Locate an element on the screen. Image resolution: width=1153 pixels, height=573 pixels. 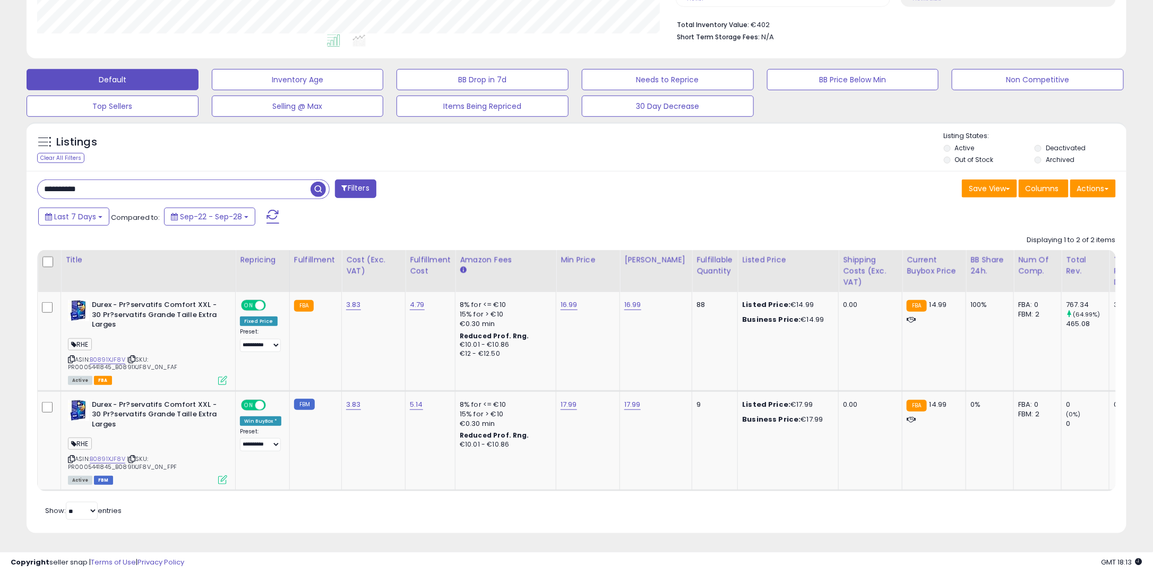
label: Out of Stock is located at coordinates (974, 159).